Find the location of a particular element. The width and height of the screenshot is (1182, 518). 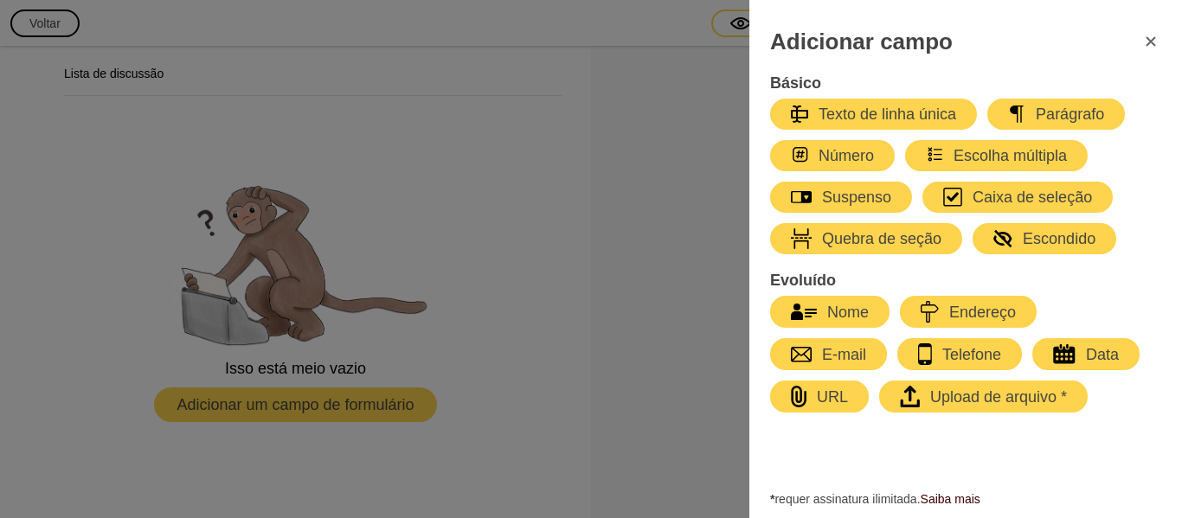

button: Nome is located at coordinates (830, 312).